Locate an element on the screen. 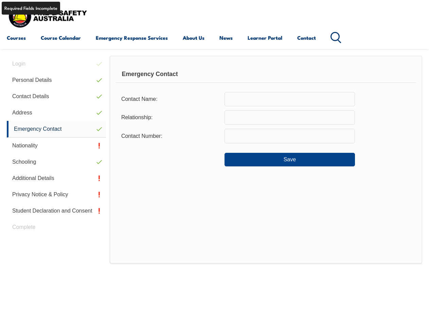  a: Personal Details is located at coordinates (56, 80).